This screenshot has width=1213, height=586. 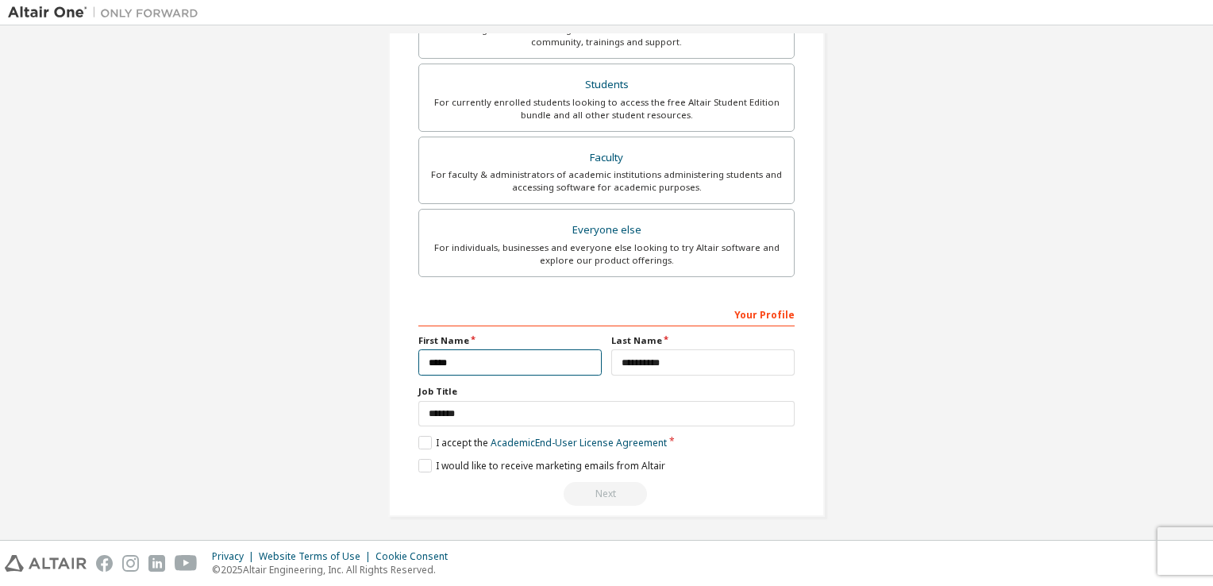 What do you see at coordinates (607, 36) in the screenshot?
I see `div: For existing customers looking to access software downloads, HPC resources, community, trainings ...` at bounding box center [607, 36].